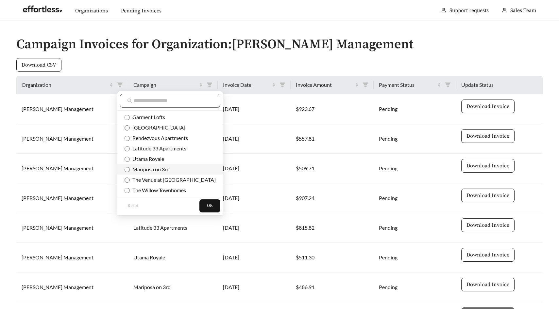  Describe the element at coordinates (173, 288) in the screenshot. I see `td: Mariposa on 3rd` at that location.